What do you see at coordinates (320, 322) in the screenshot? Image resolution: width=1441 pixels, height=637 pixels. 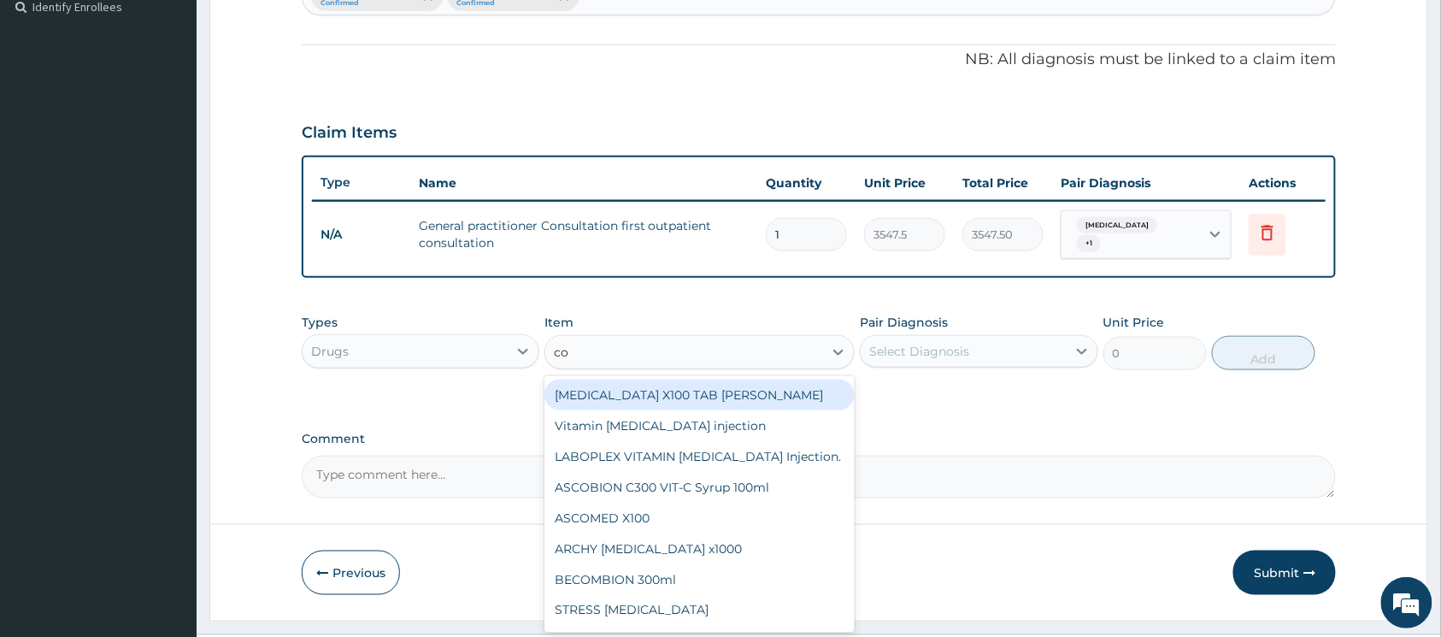 I see `label: Types` at bounding box center [320, 322].